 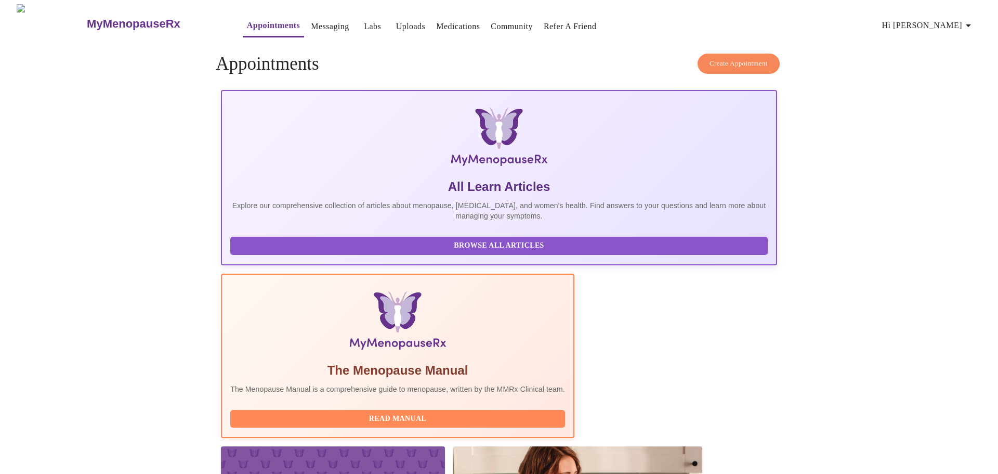 What do you see at coordinates (512, 27) in the screenshot?
I see `a: Community` at bounding box center [512, 27].